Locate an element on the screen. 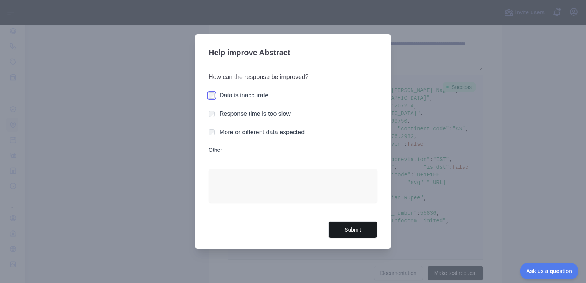 The height and width of the screenshot is (283, 586). h3: Help improve Abstract is located at coordinates (293, 53).